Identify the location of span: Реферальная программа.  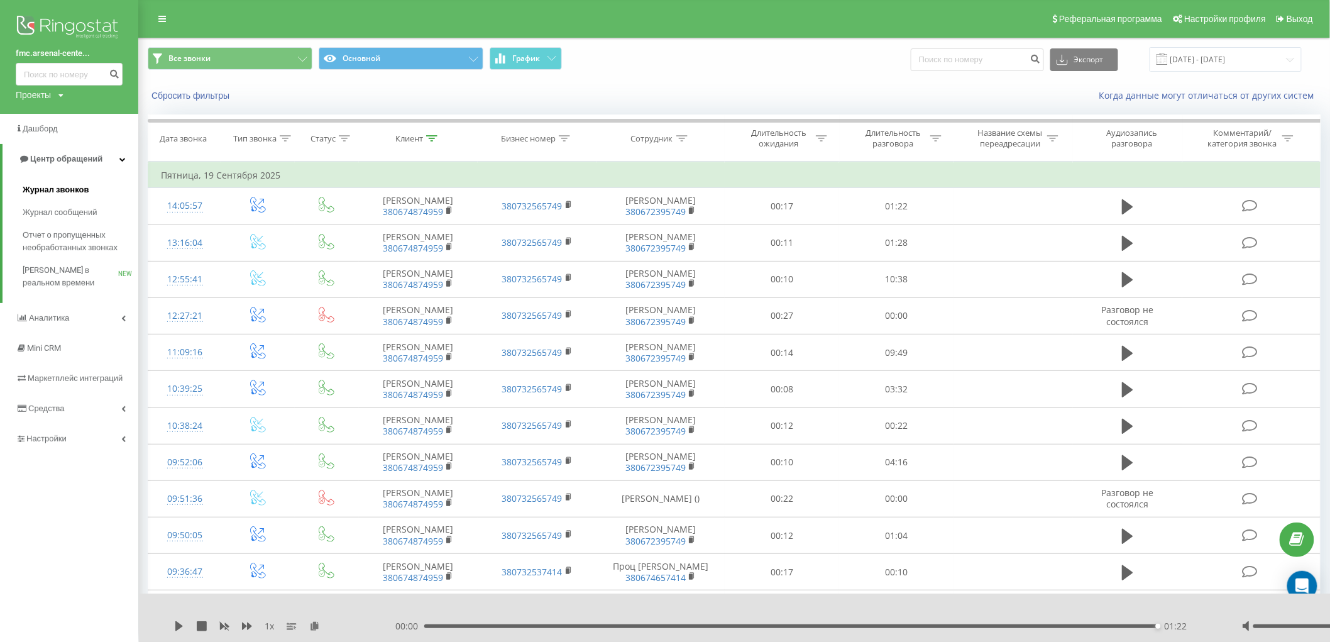
(1111, 19).